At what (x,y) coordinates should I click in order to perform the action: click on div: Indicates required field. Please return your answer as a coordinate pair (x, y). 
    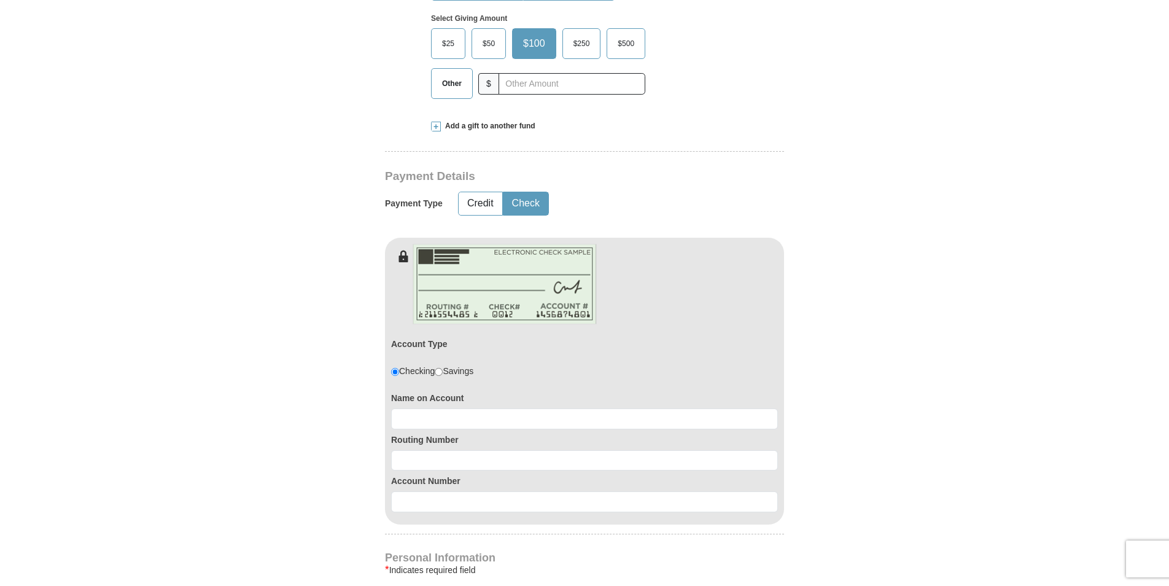
    Looking at the image, I should click on (584, 570).